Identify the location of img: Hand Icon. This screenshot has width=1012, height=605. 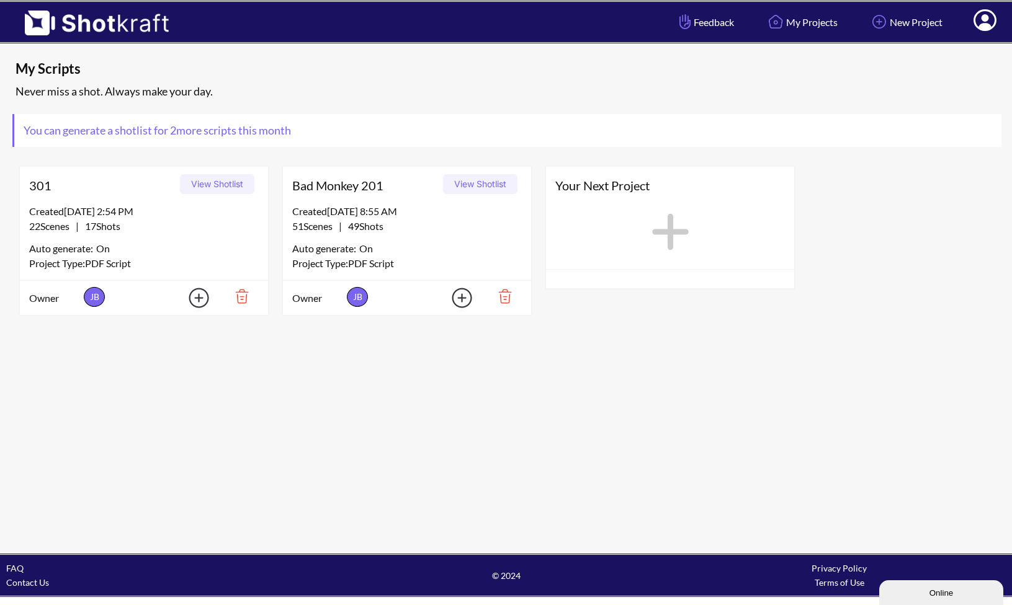
(685, 22).